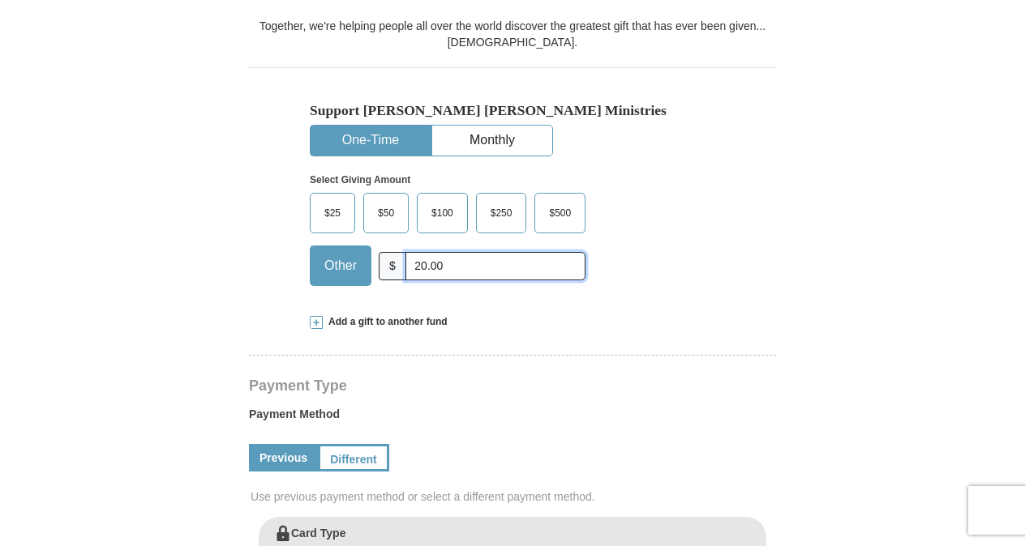 This screenshot has width=1025, height=546. Describe the element at coordinates (354, 458) in the screenshot. I see `a: Different` at that location.